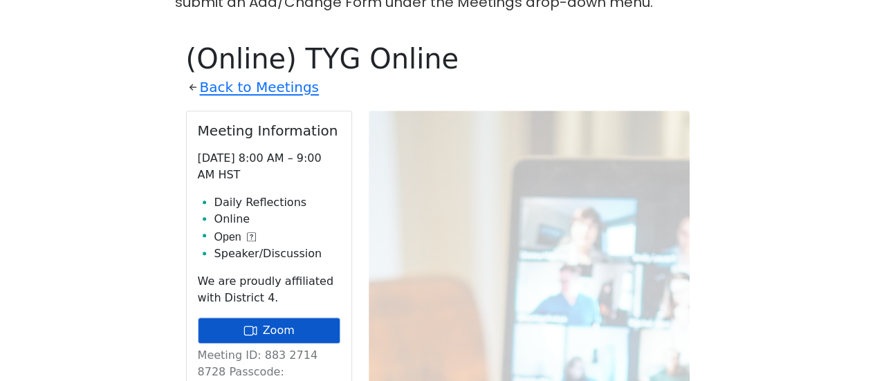  Describe the element at coordinates (438, 59) in the screenshot. I see `h1: (Online) TYG Online` at that location.